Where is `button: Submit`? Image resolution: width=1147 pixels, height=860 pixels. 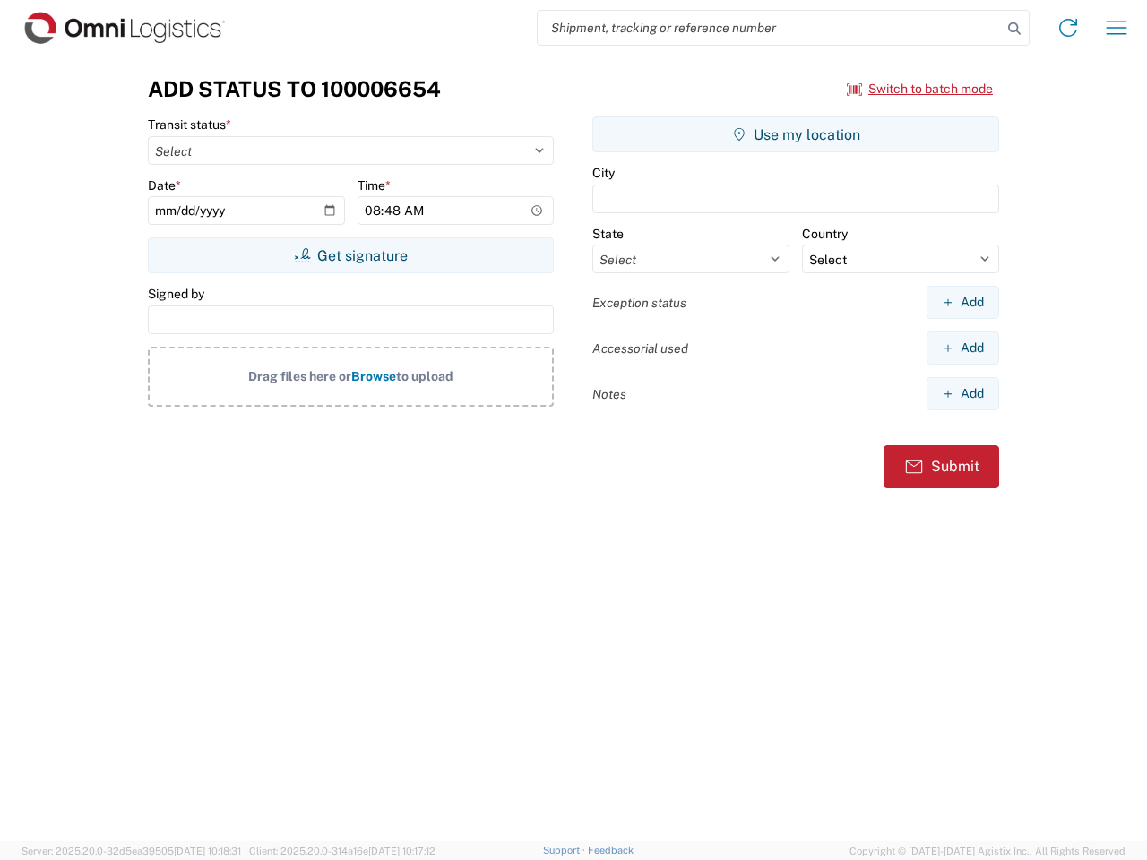
button: Submit is located at coordinates (941, 467).